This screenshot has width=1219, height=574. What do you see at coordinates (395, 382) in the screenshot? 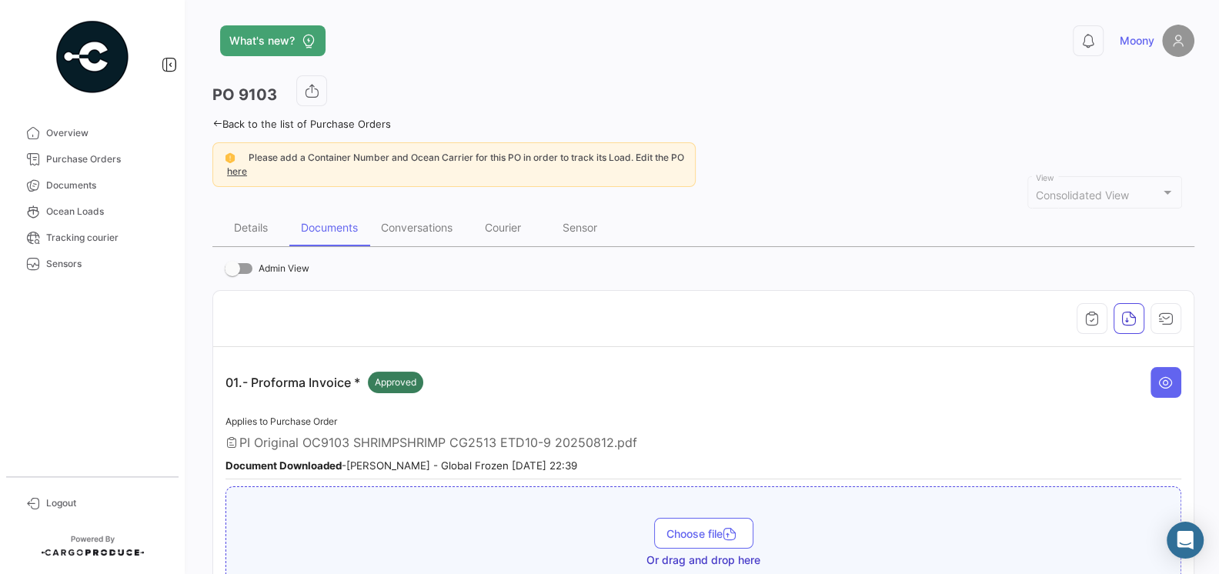
I see `span: Approved` at bounding box center [395, 382].